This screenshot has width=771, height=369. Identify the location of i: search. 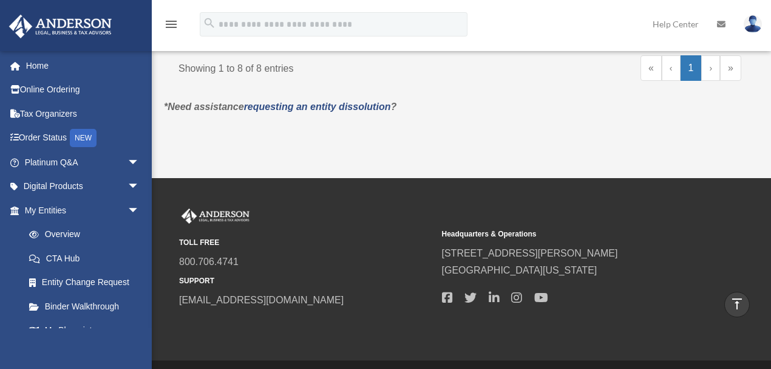
(209, 23).